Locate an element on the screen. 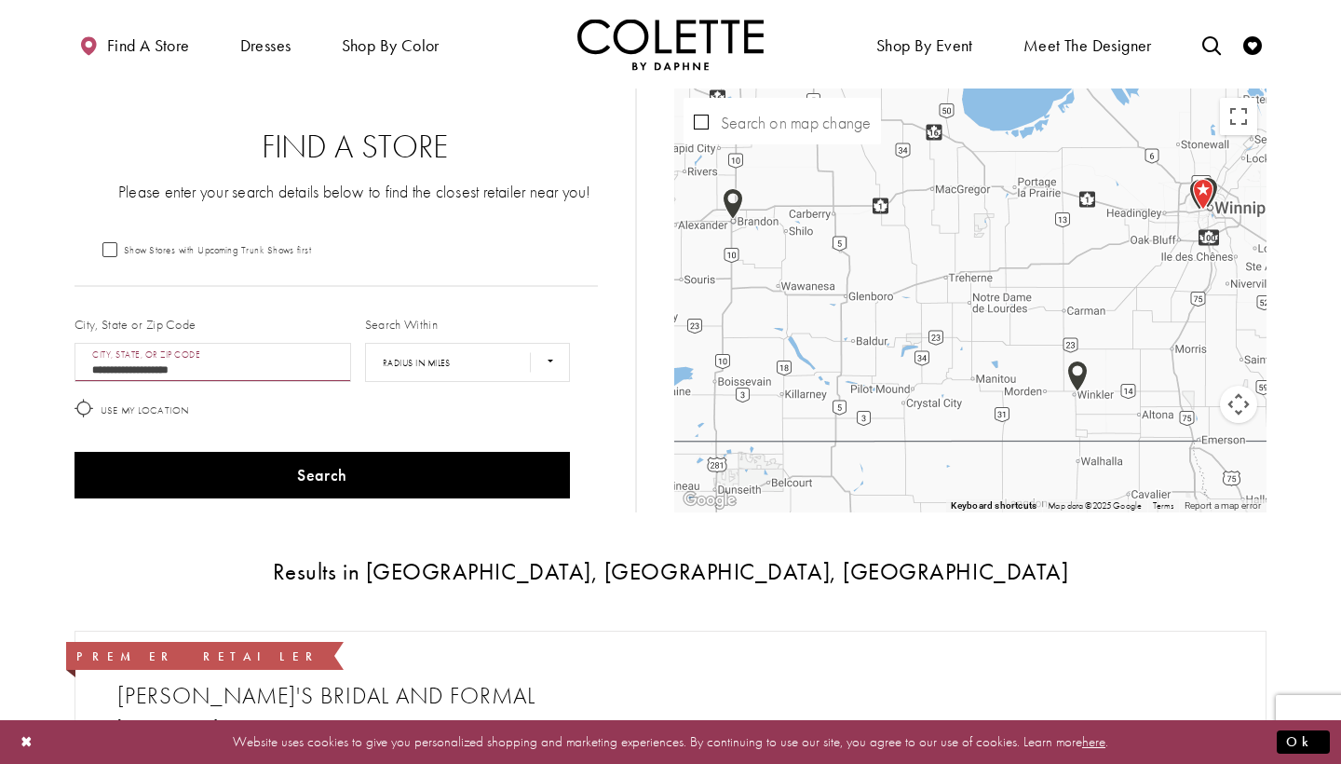  a: Visit Home Page is located at coordinates (671, 44).